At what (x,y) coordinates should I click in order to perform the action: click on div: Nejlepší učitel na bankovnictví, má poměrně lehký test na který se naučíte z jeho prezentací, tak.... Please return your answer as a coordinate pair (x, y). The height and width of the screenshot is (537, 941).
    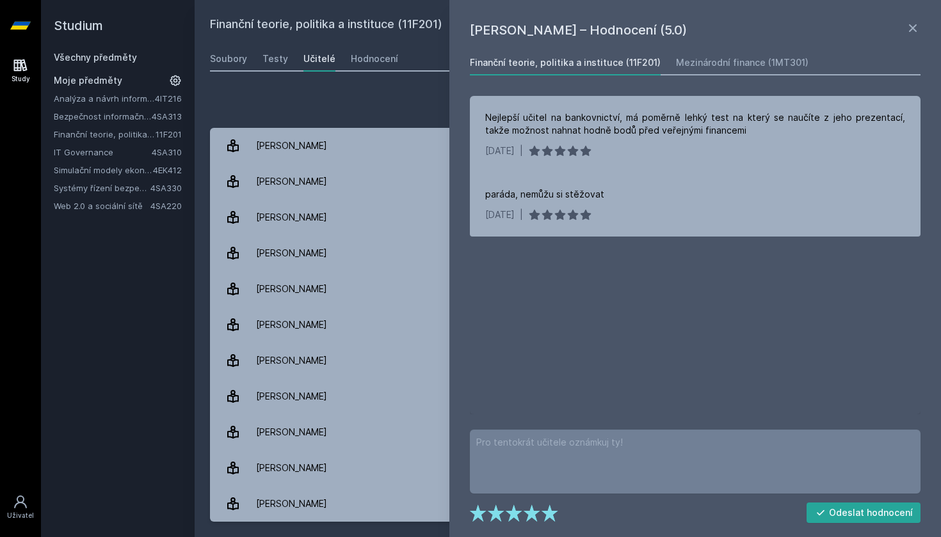
    Looking at the image, I should click on (695, 124).